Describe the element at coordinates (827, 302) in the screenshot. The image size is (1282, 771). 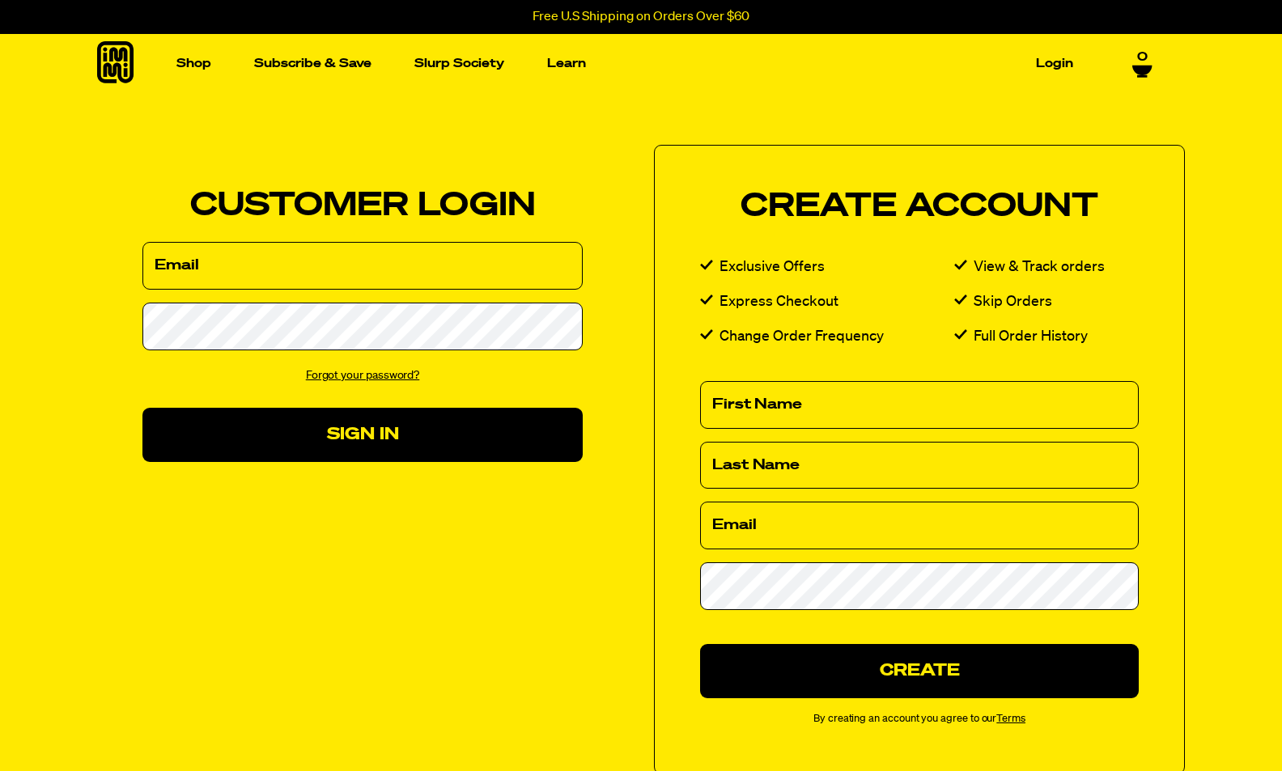
I see `li: Express Checkout` at that location.